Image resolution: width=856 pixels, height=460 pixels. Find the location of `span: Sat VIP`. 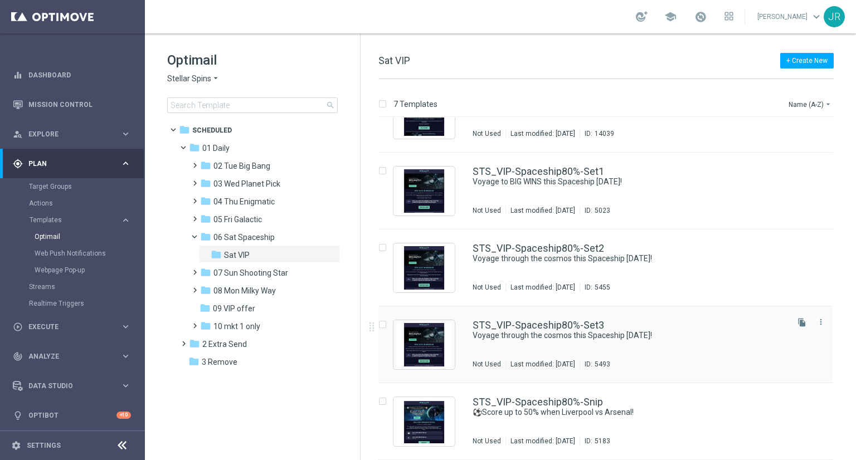

span: Sat VIP is located at coordinates (237, 255).